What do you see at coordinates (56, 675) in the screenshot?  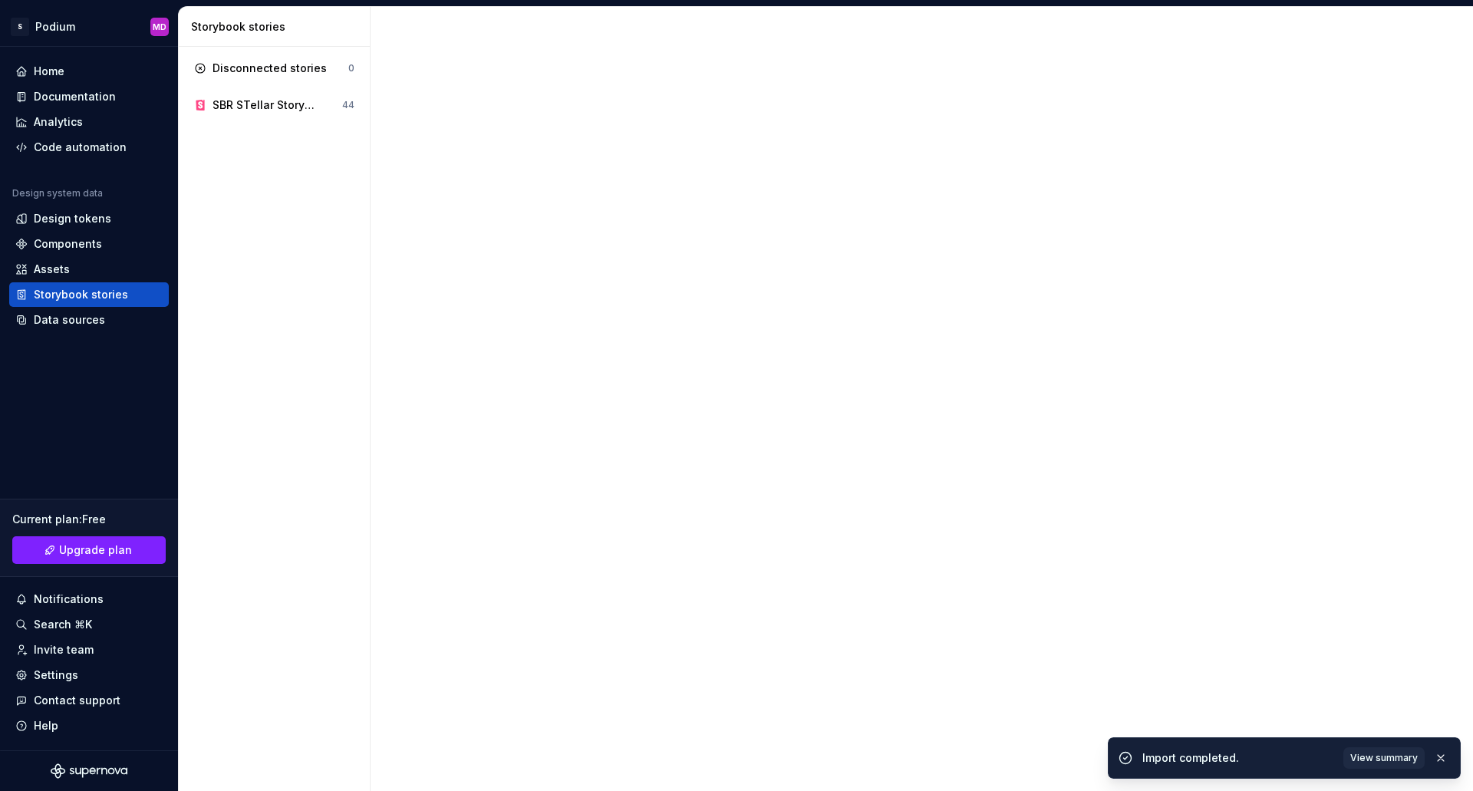 I see `div: Settings` at bounding box center [56, 675].